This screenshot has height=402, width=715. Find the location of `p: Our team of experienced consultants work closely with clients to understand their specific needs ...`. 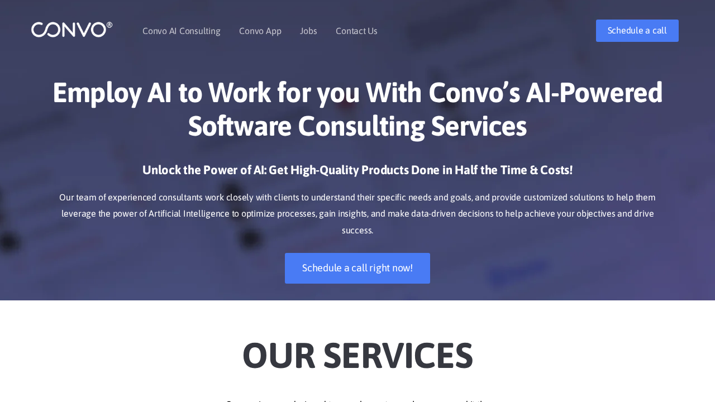

p: Our team of experienced consultants work closely with clients to understand their specific needs ... is located at coordinates (357, 214).